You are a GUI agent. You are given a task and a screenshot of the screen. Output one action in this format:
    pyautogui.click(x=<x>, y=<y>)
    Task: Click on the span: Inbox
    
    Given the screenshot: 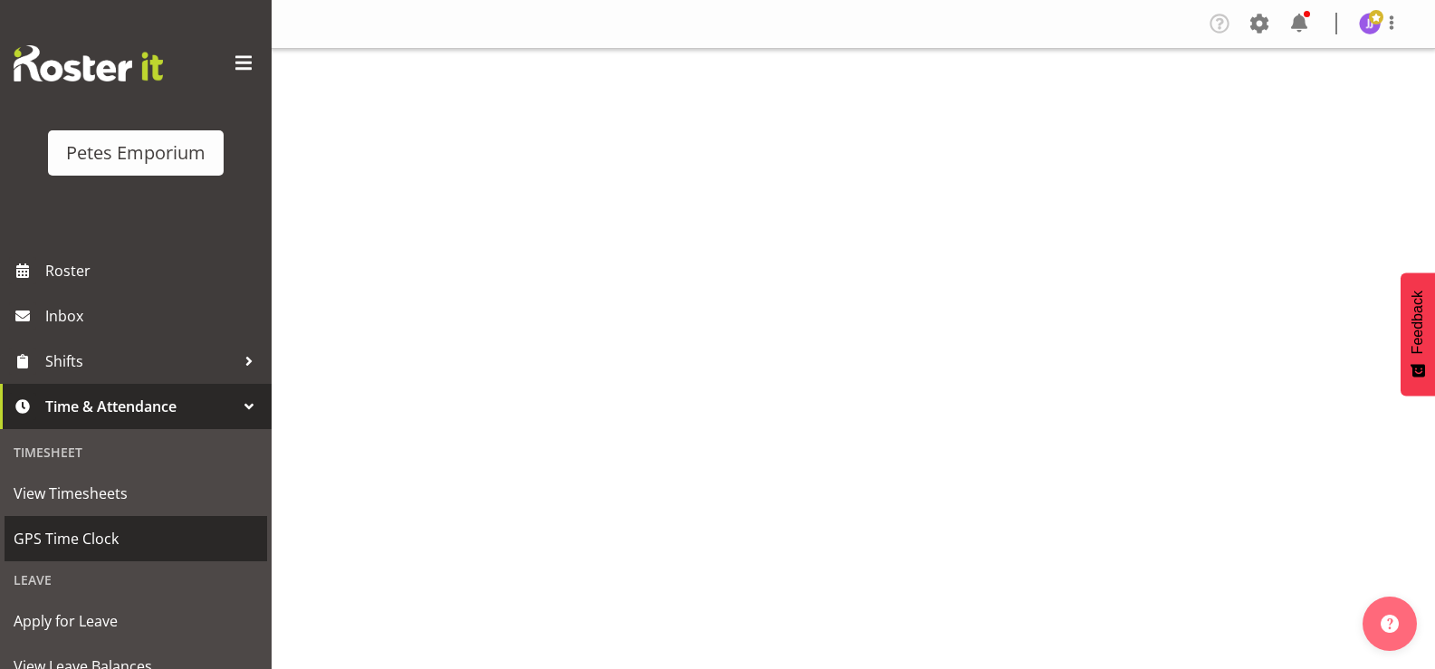 What is the action you would take?
    pyautogui.click(x=154, y=316)
    